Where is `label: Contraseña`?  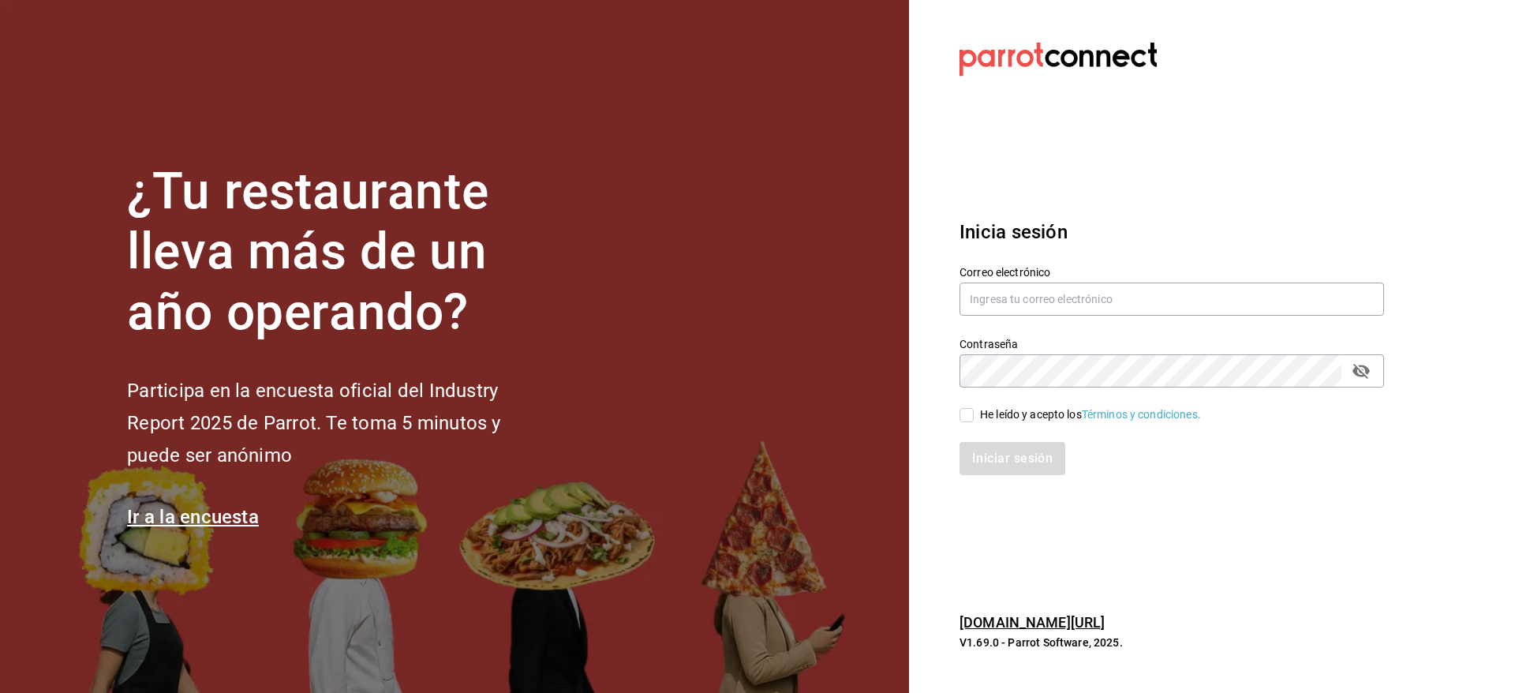
label: Contraseña is located at coordinates (1172, 343).